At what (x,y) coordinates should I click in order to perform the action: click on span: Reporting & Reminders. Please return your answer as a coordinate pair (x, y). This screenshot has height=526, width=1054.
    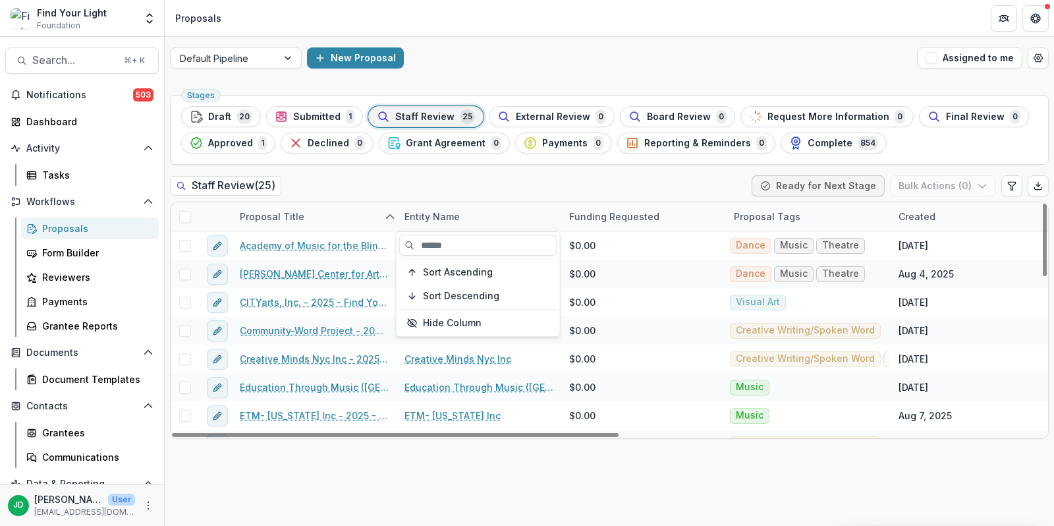
    Looking at the image, I should click on (698, 143).